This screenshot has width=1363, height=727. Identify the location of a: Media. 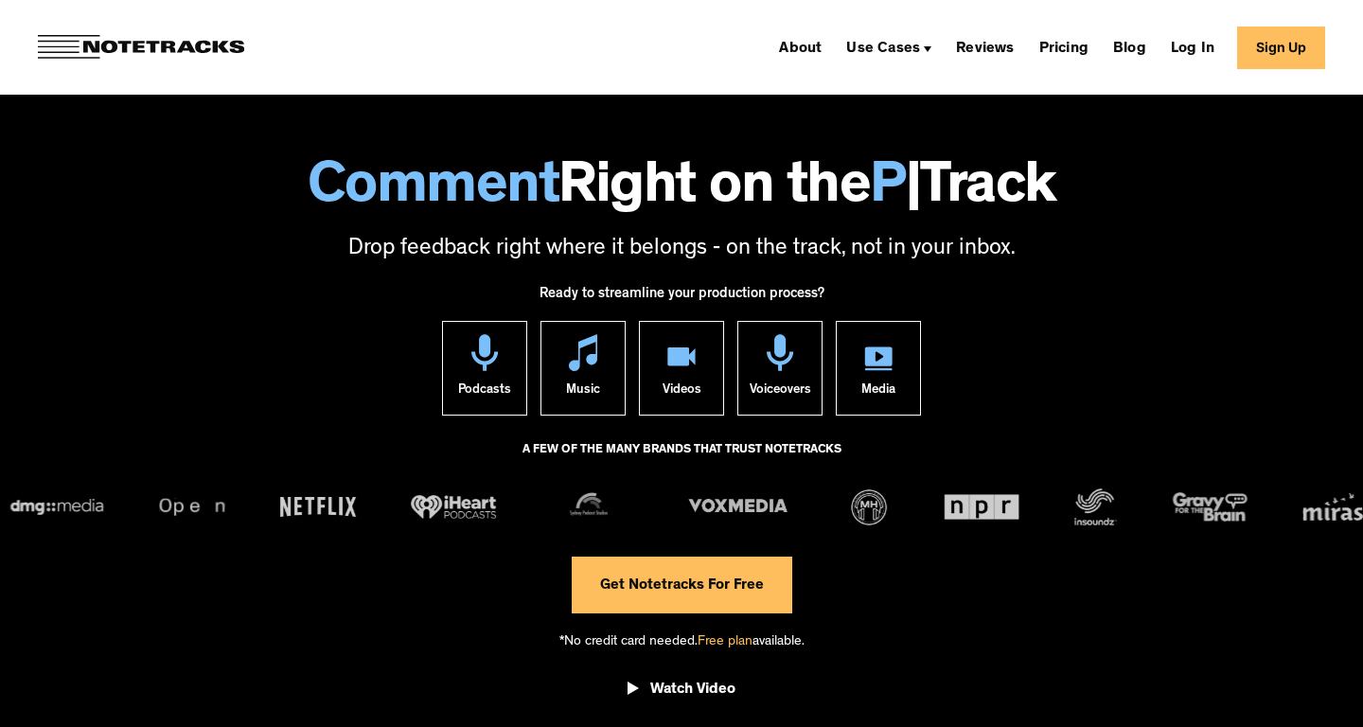
(878, 368).